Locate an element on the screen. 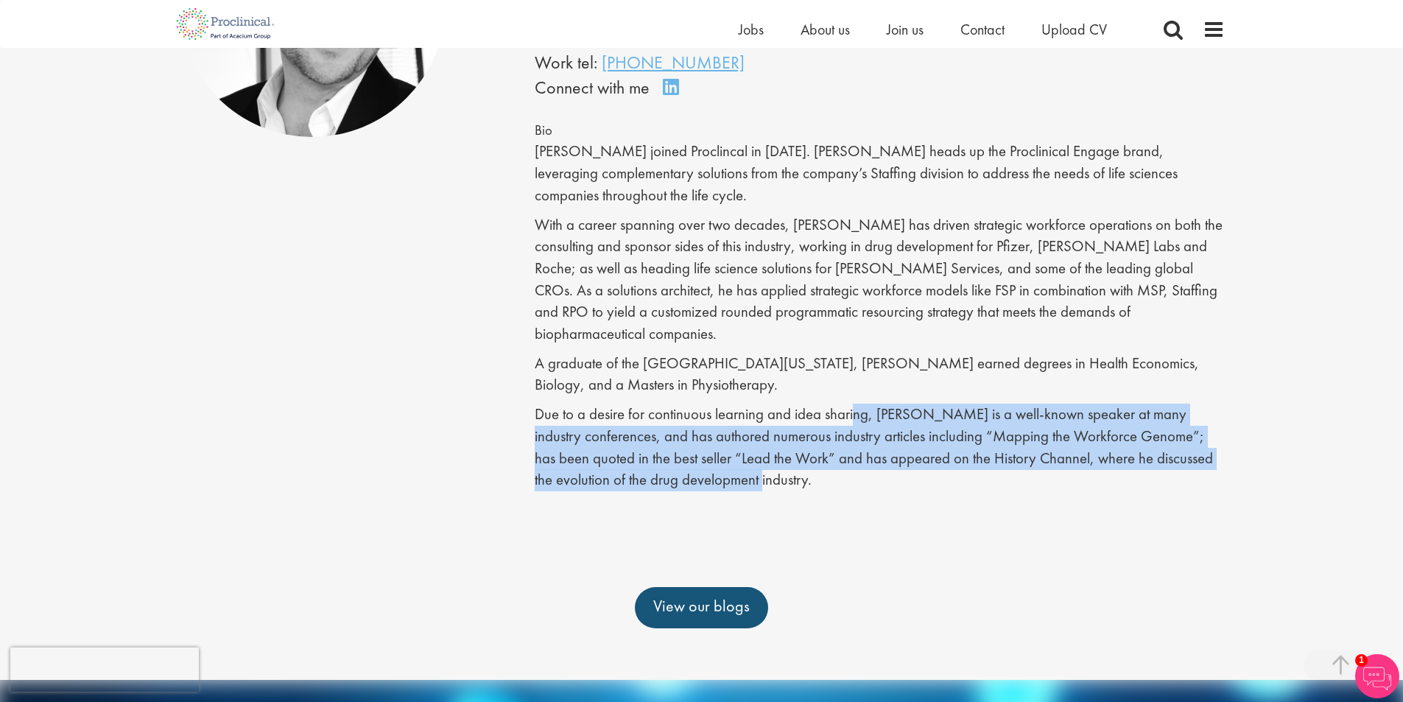 The width and height of the screenshot is (1403, 702). a: View our blogs is located at coordinates (701, 608).